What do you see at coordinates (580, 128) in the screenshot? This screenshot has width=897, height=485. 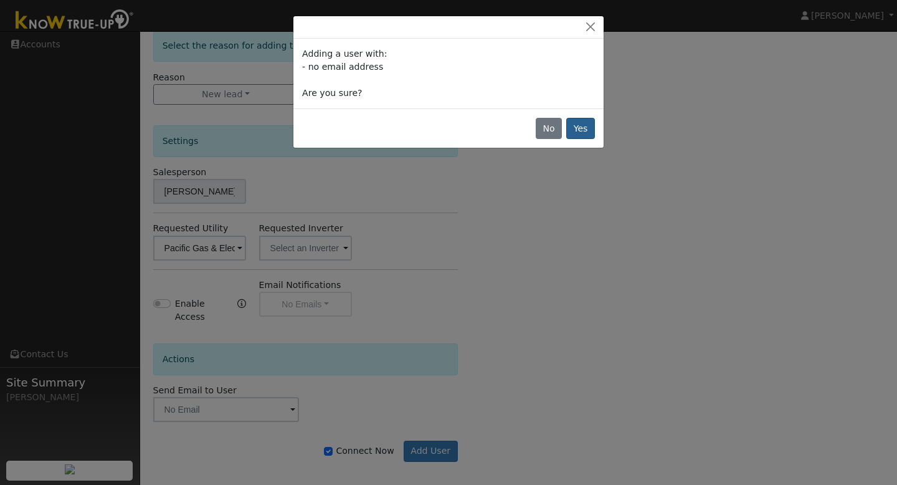 I see `button: Yes` at bounding box center [580, 128].